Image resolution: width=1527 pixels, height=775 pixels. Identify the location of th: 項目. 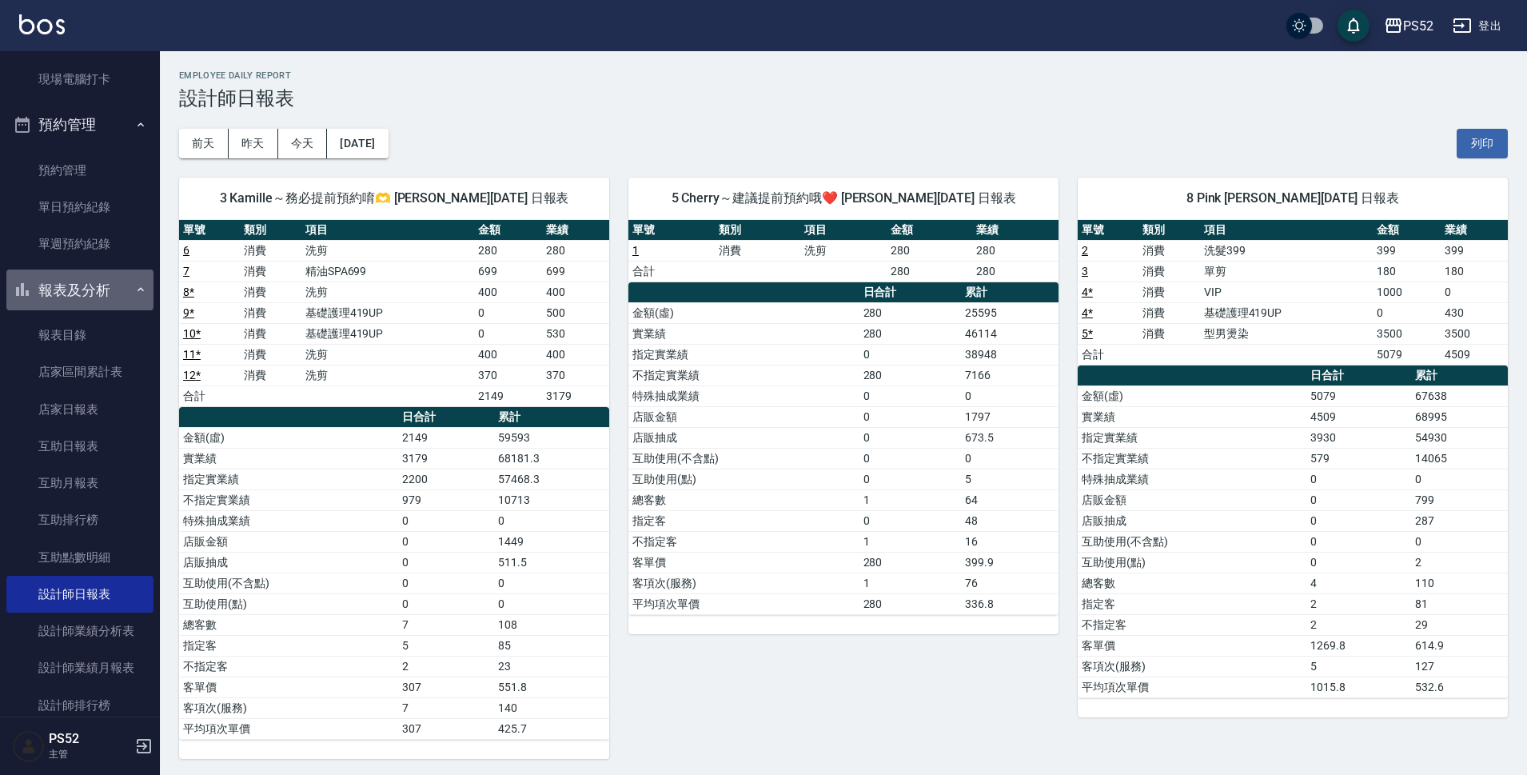
(1287, 230).